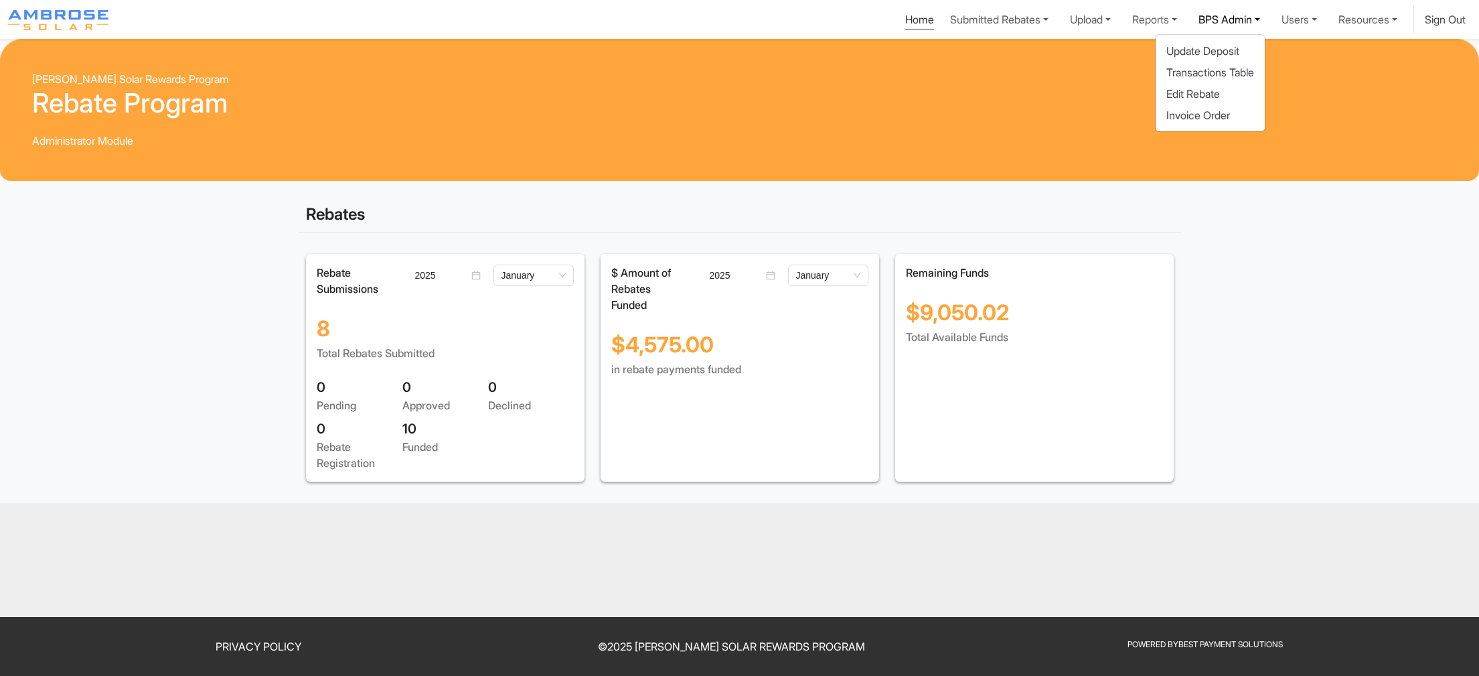 This screenshot has height=676, width=1479. What do you see at coordinates (1210, 115) in the screenshot?
I see `div: Invoice Order` at bounding box center [1210, 115].